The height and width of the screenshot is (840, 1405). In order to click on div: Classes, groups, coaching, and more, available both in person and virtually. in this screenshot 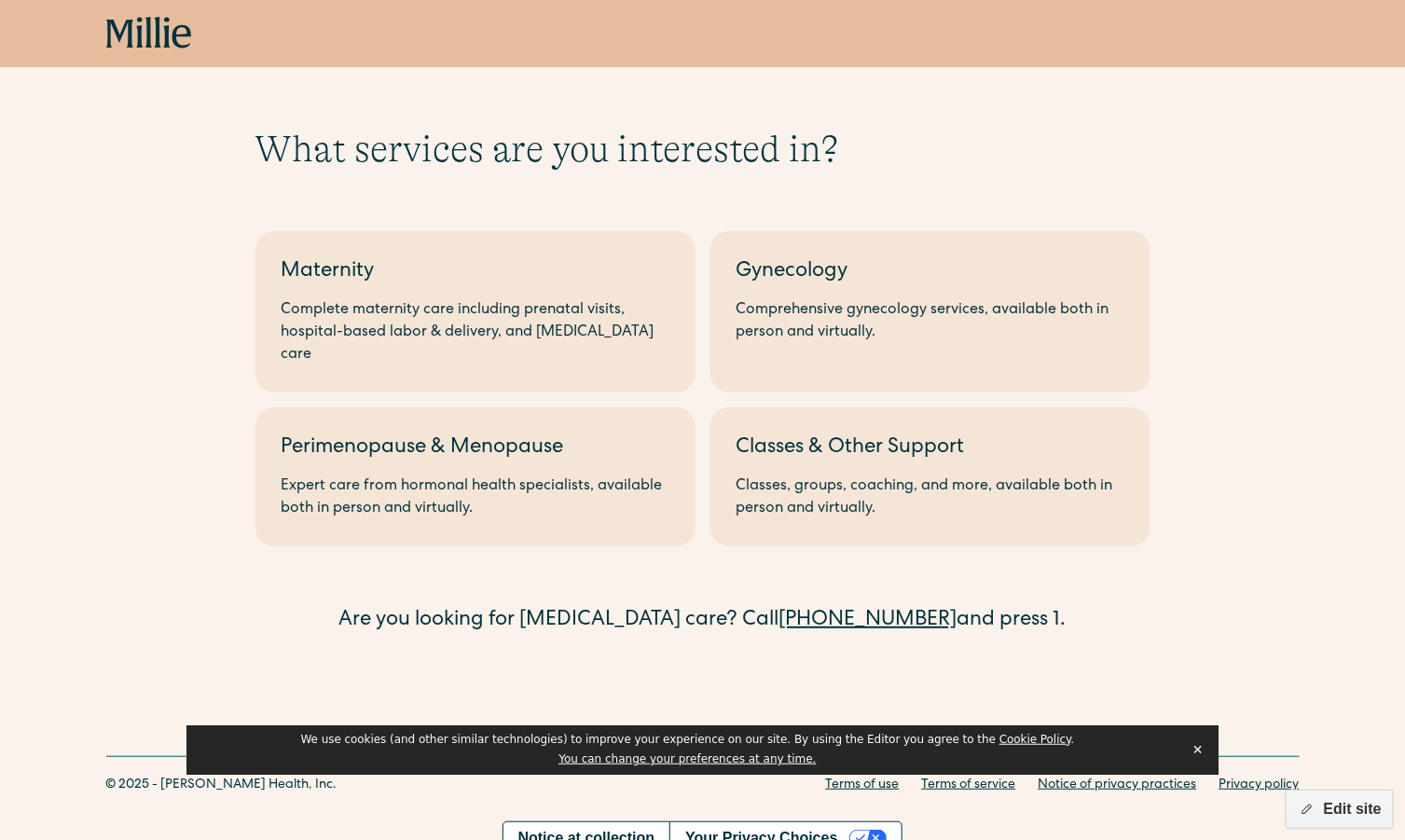, I will do `click(931, 498)`.